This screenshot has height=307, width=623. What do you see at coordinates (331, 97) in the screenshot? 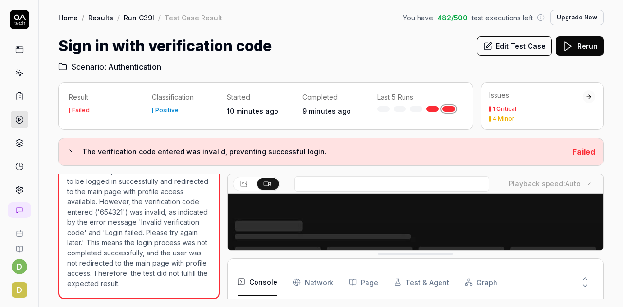
I see `p: Completed` at bounding box center [331, 97].